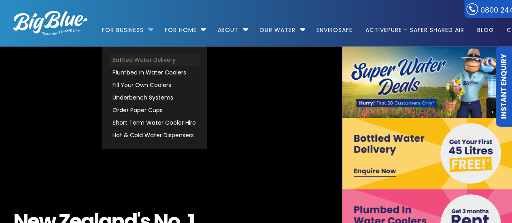  Describe the element at coordinates (504, 86) in the screenshot. I see `a: Instant Enquiry` at that location.